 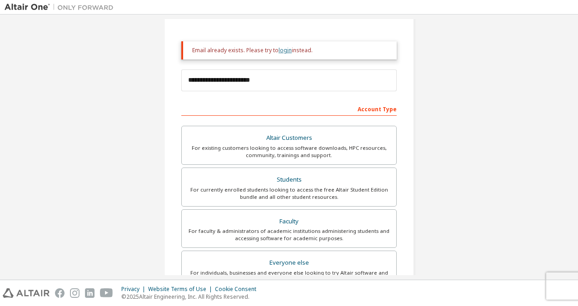 What do you see at coordinates (181, 290) in the screenshot?
I see `div: Website Terms of Use` at bounding box center [181, 290].